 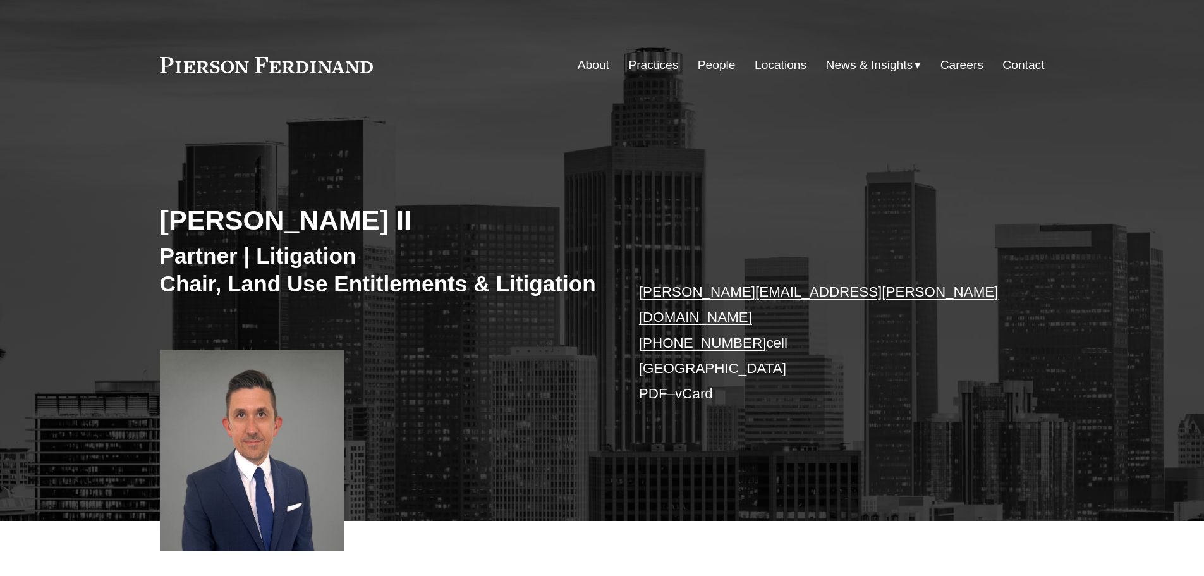 What do you see at coordinates (962, 65) in the screenshot?
I see `a: Careers` at bounding box center [962, 65].